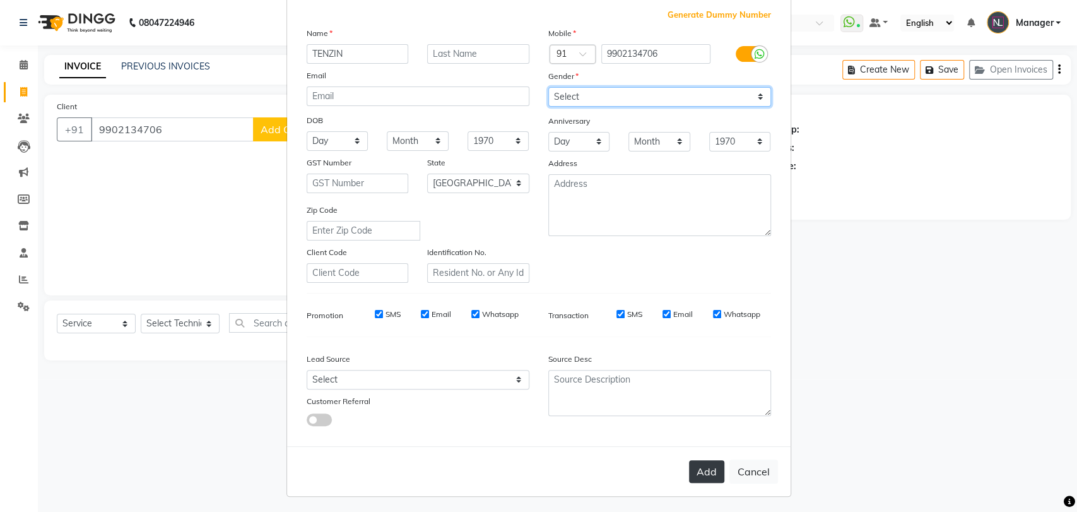 The height and width of the screenshot is (512, 1077). I want to click on label: Anniversary, so click(569, 121).